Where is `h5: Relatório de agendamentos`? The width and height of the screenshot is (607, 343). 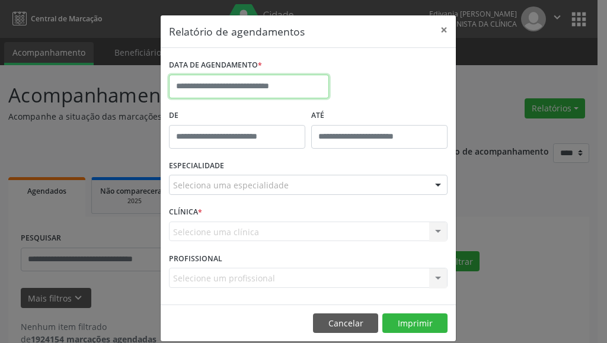 h5: Relatório de agendamentos is located at coordinates (237, 31).